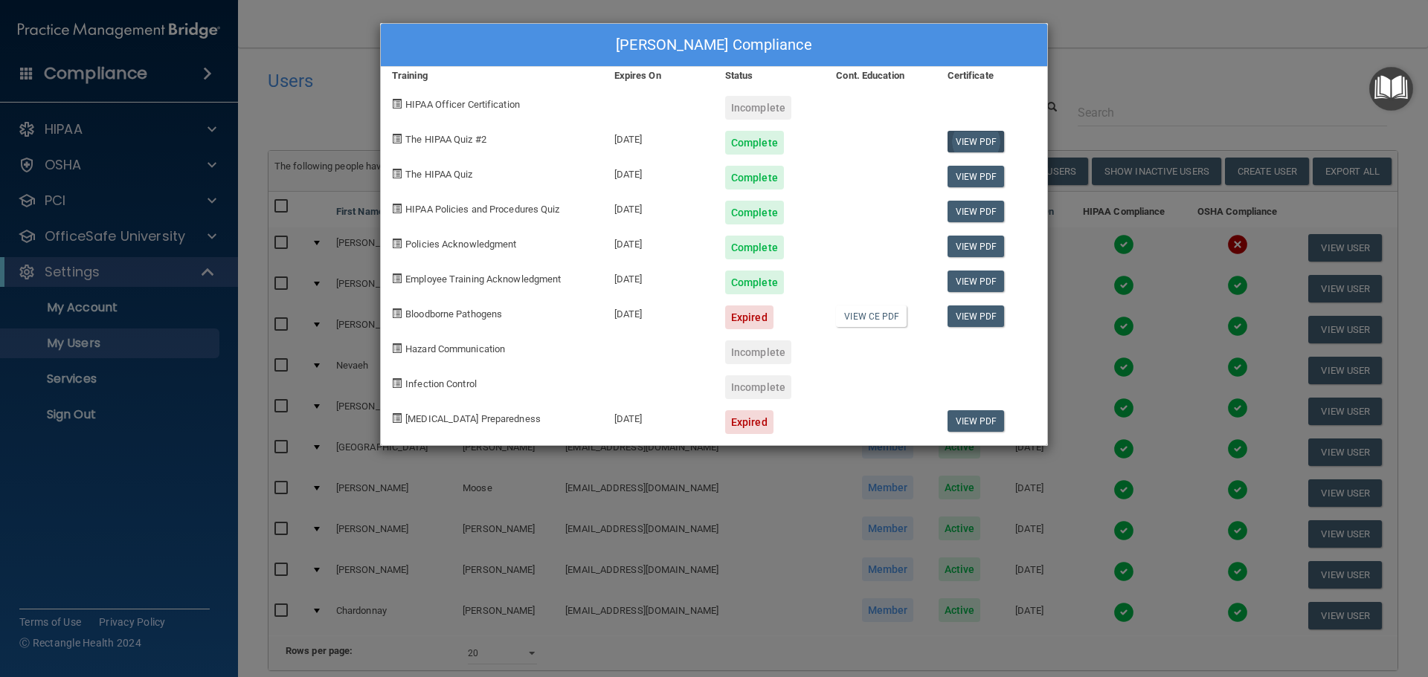 The width and height of the screenshot is (1428, 677). What do you see at coordinates (441, 384) in the screenshot?
I see `span: Infection Control` at bounding box center [441, 384].